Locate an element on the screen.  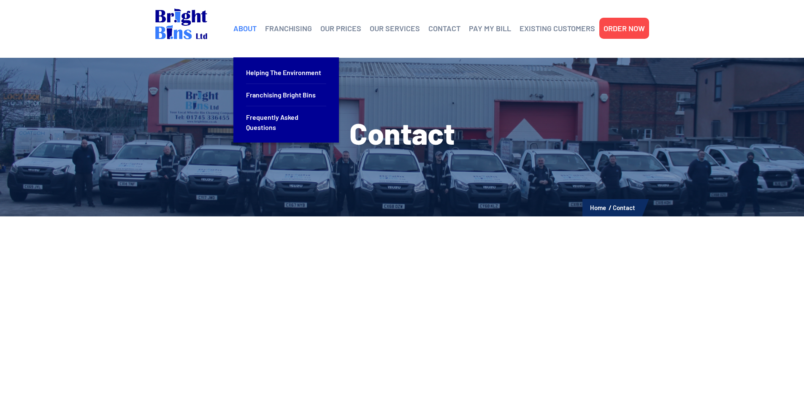
a: ABOUT is located at coordinates (245, 28).